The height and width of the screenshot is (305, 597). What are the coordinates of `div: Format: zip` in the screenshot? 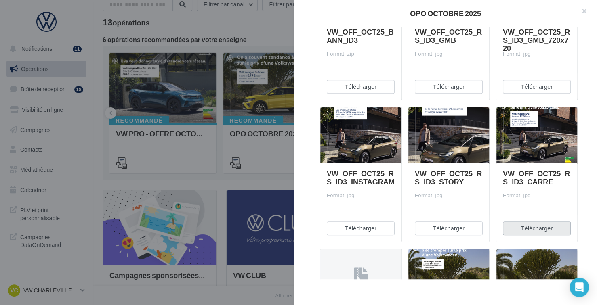 It's located at (361, 54).